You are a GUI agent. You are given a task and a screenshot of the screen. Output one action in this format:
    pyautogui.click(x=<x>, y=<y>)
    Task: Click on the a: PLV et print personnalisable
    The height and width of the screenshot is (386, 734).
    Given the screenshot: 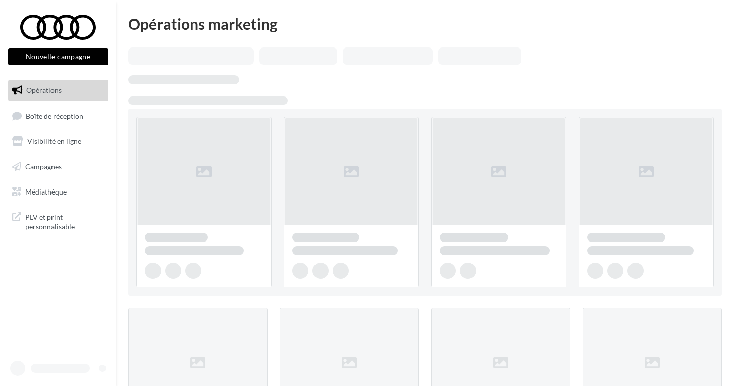 What is the action you would take?
    pyautogui.click(x=58, y=221)
    